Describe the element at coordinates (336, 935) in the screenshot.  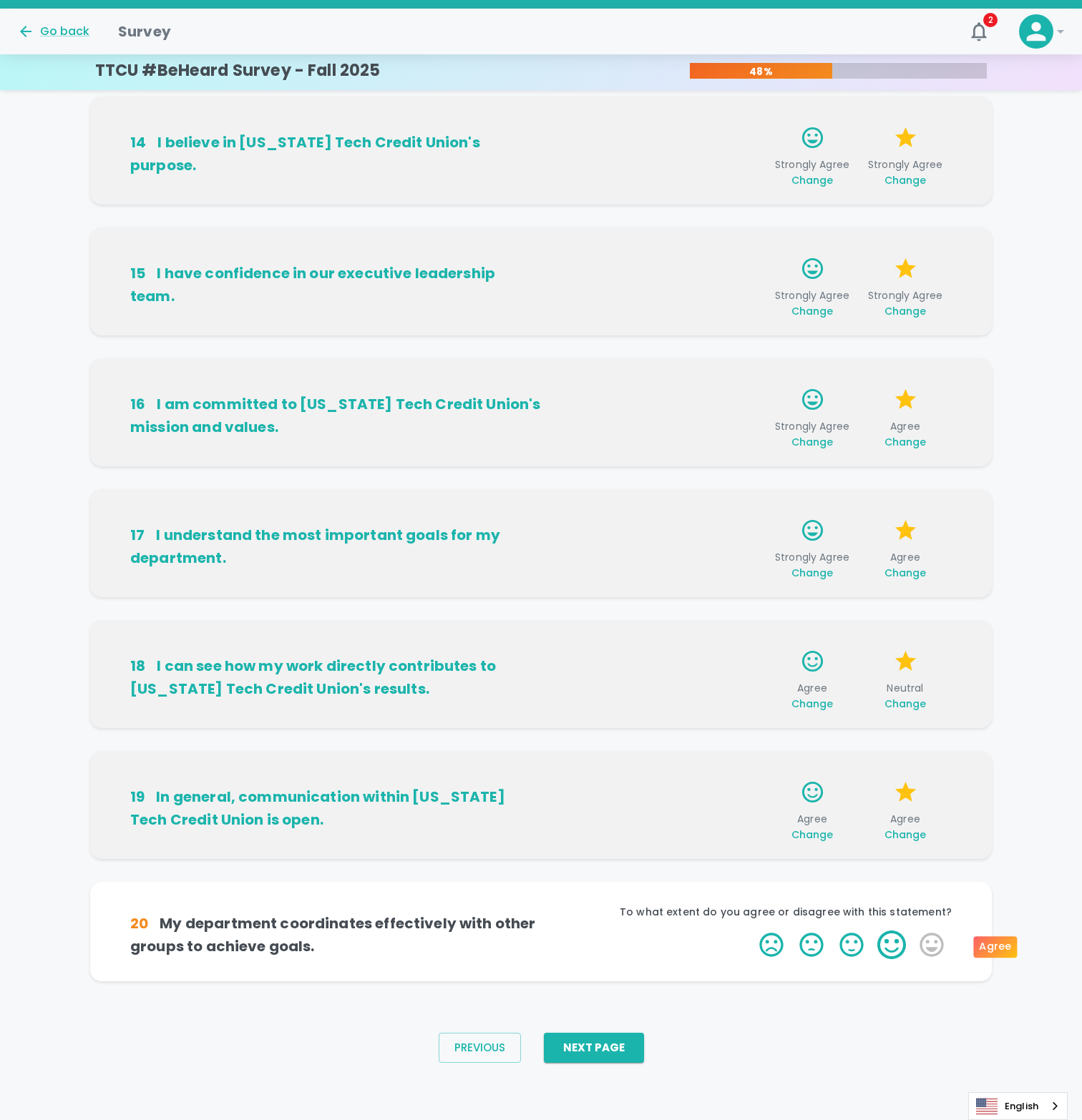
I see `h6: My department coordinates effectively with other groups to achieve goals.` at that location.